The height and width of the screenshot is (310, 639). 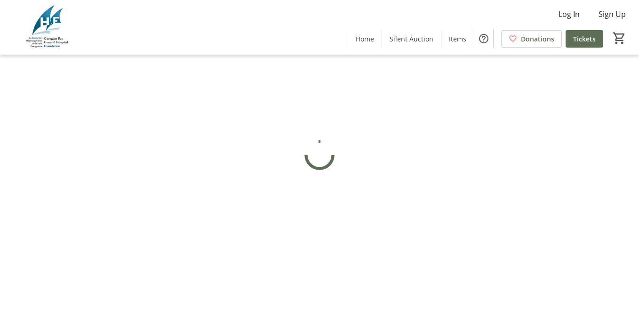 I want to click on a: Silent Auction, so click(x=411, y=39).